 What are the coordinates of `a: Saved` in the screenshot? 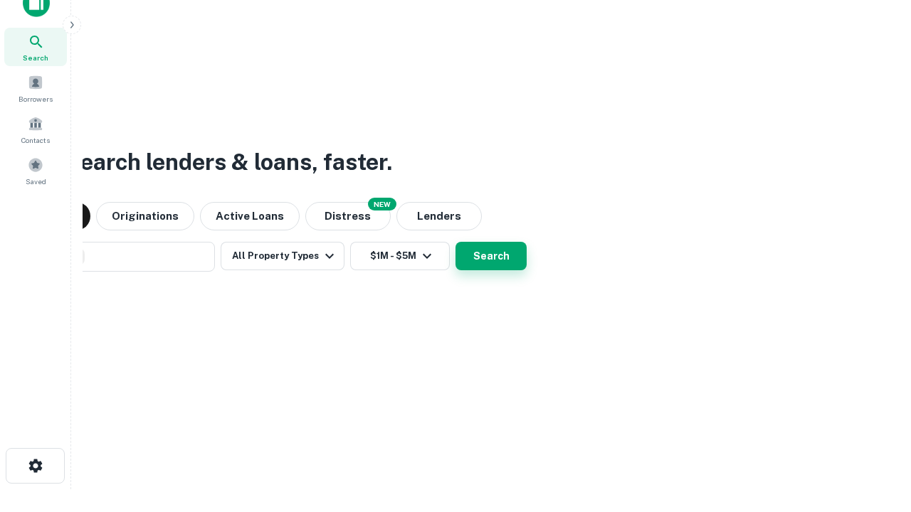 It's located at (36, 171).